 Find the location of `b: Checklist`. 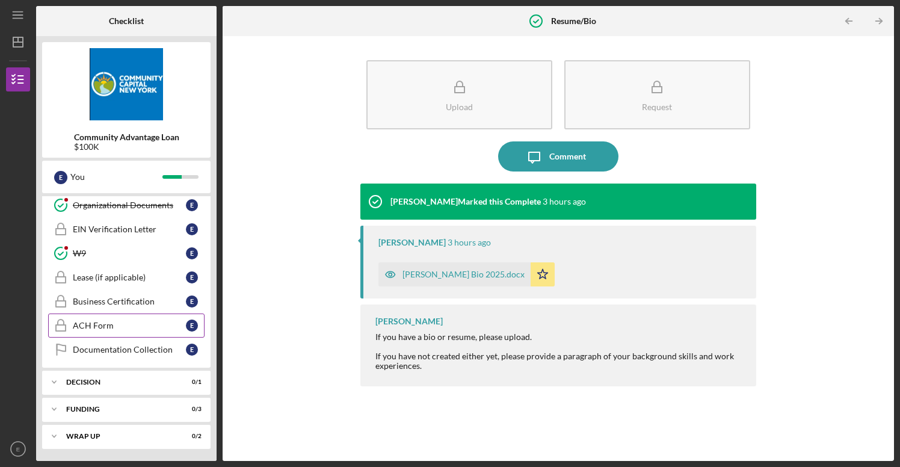

b: Checklist is located at coordinates (126, 21).